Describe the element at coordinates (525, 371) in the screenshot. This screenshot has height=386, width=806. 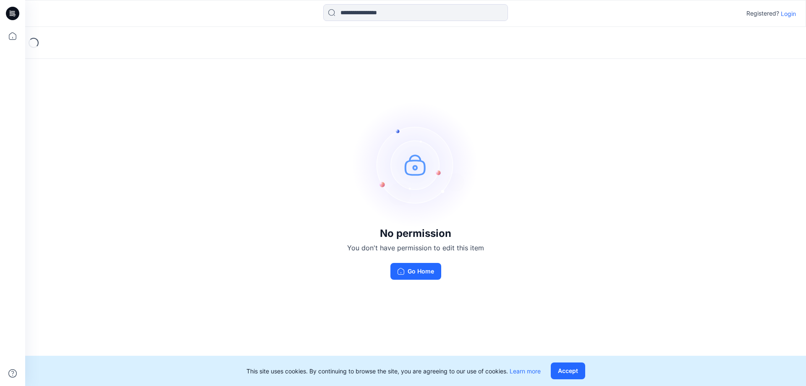
I see `a: Learn more` at that location.